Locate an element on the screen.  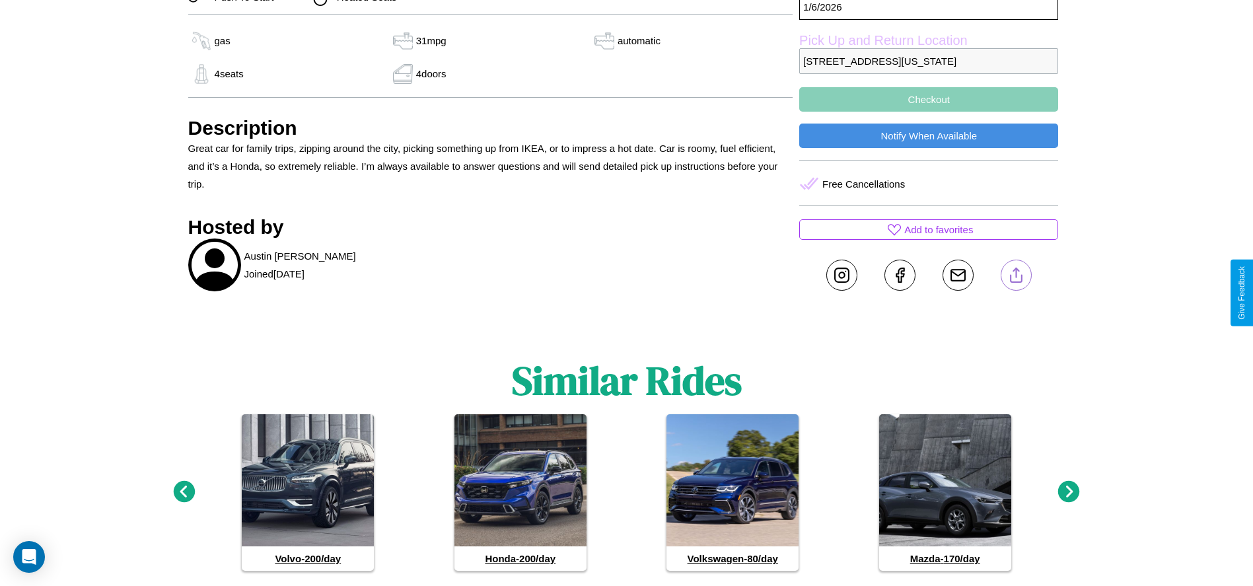
p: gas is located at coordinates (223, 40).